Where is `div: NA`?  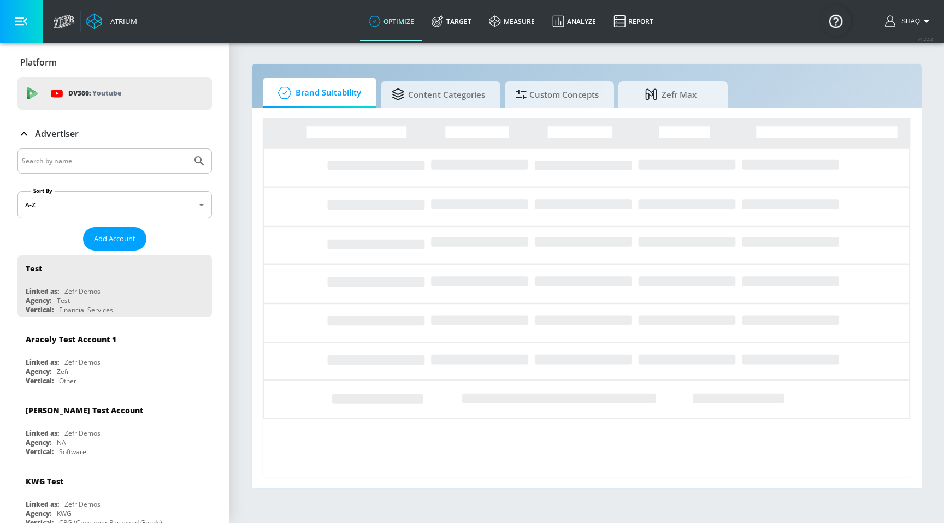 div: NA is located at coordinates (61, 443).